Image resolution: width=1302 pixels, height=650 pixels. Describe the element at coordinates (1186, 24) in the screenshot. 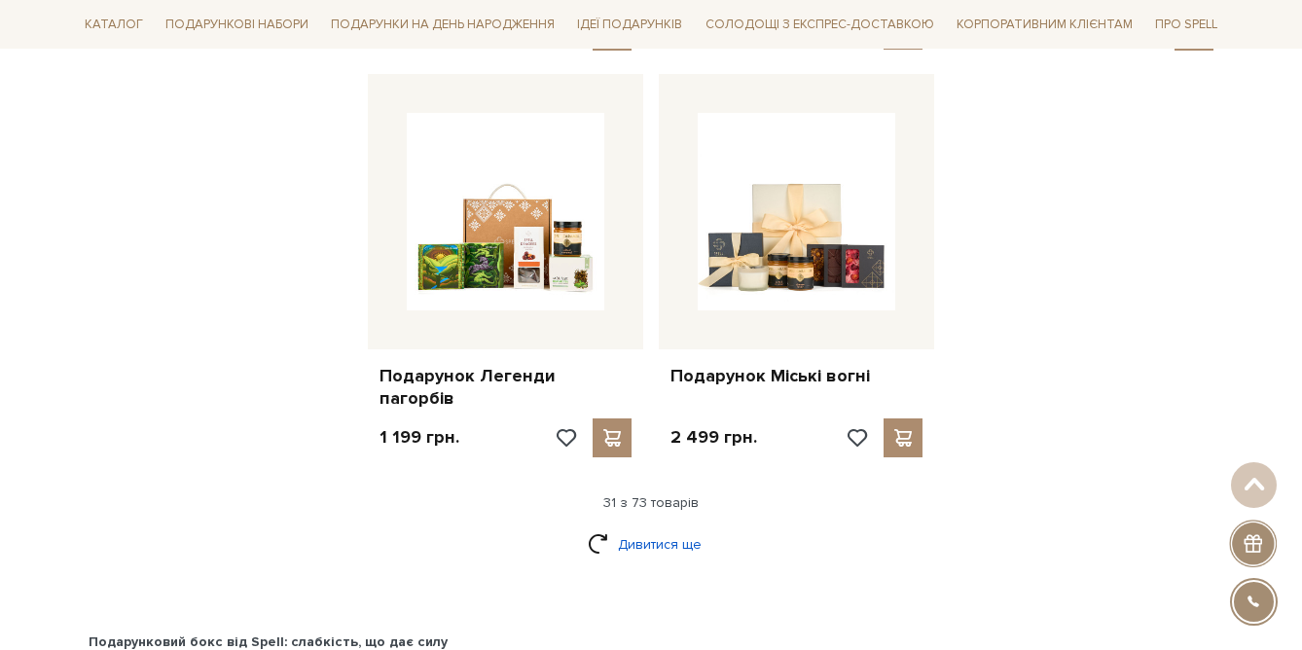

I see `a: Про Spell` at that location.